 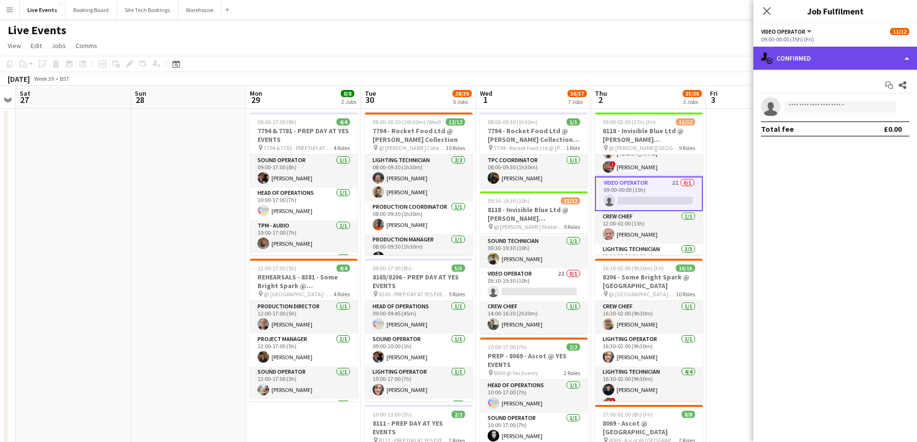 What do you see at coordinates (573, 347) in the screenshot?
I see `span: 2/2` at bounding box center [573, 347].